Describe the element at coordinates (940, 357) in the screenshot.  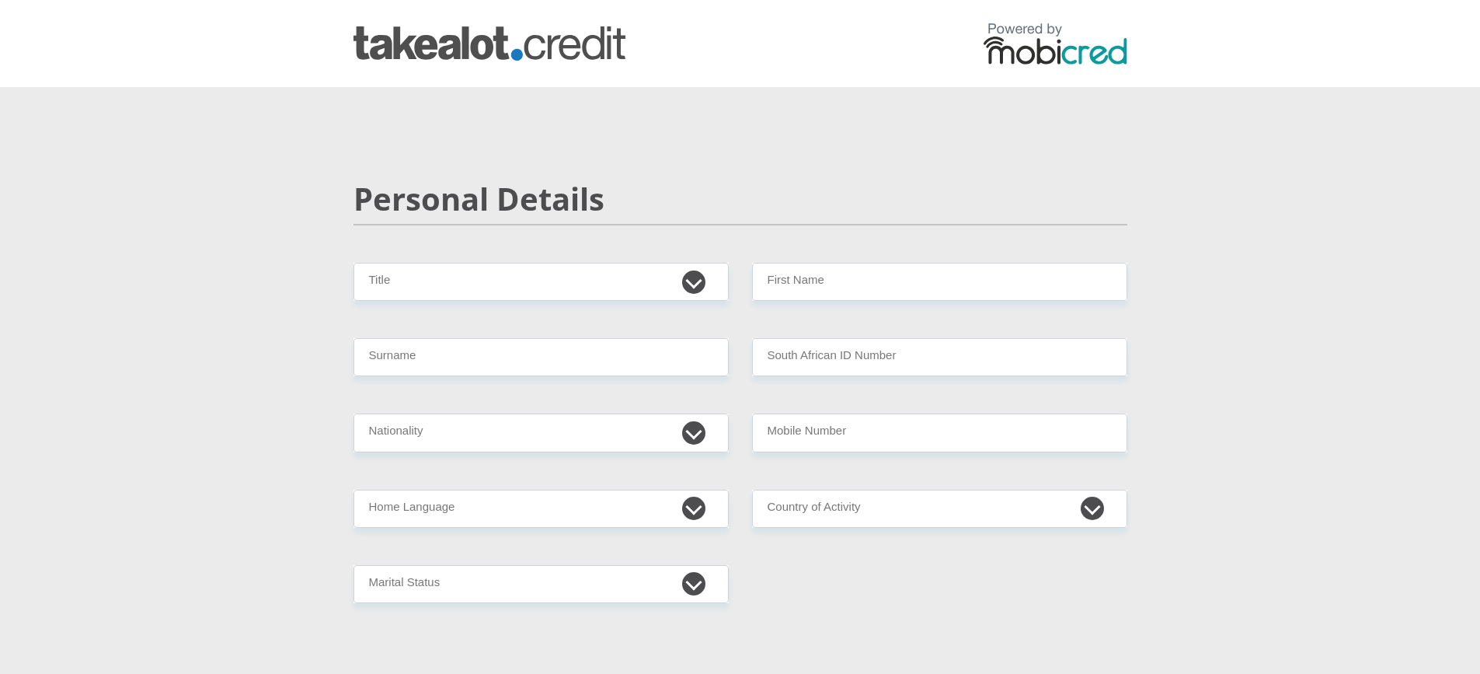
I see `input: ID Number` at that location.